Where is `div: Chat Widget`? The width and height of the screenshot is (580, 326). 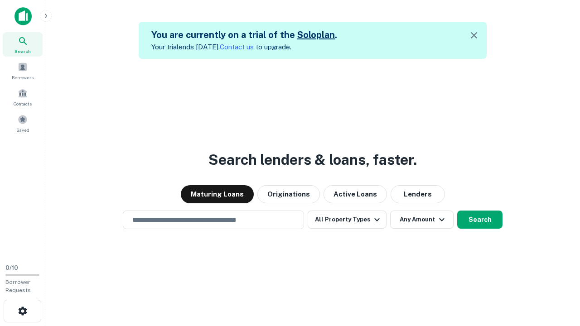 div: Chat Widget is located at coordinates (557, 275).